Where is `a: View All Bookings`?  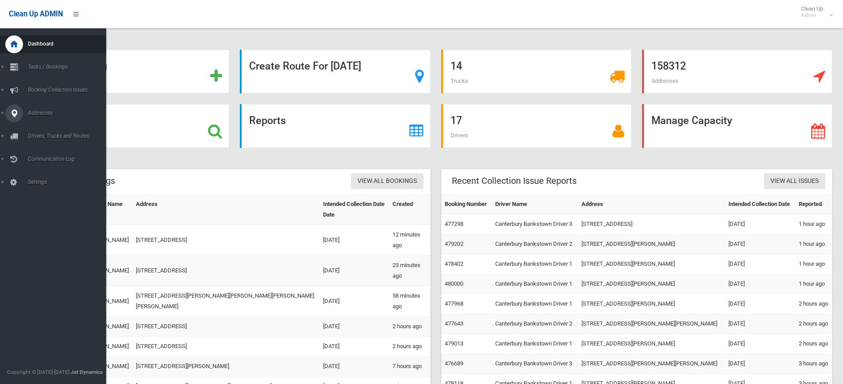 a: View All Bookings is located at coordinates (387, 181).